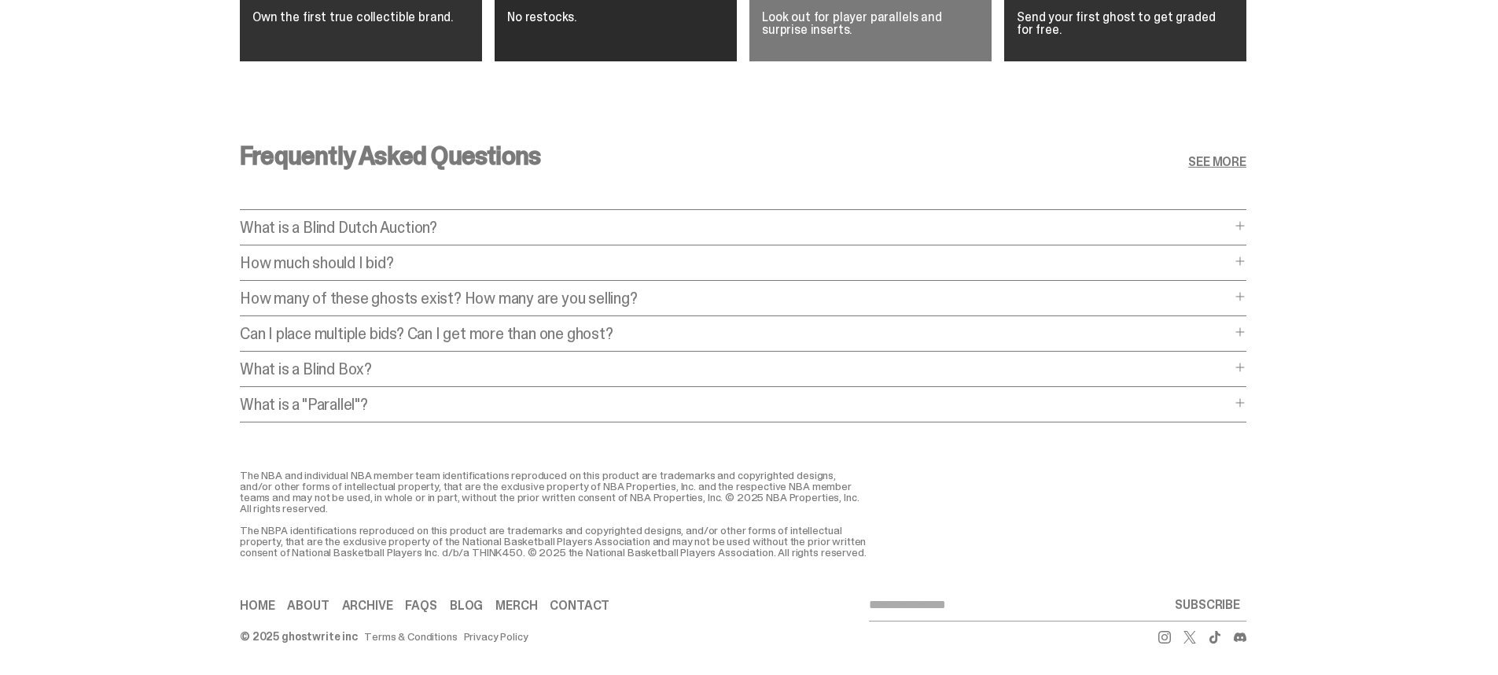  Describe the element at coordinates (735, 334) in the screenshot. I see `p: Can I place multiple bids? Can I get more than one ghost?` at that location.